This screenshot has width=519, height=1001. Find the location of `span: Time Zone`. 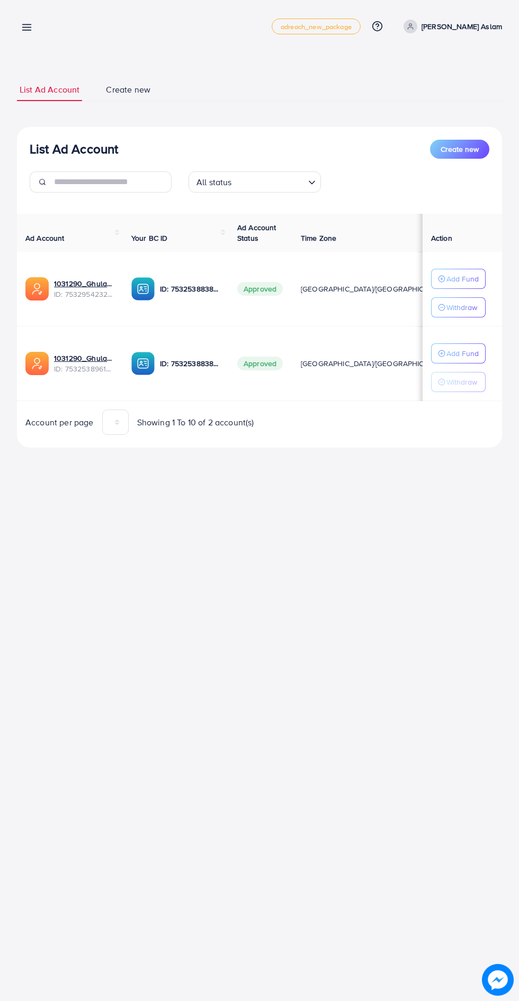

span: Time Zone is located at coordinates (318, 238).